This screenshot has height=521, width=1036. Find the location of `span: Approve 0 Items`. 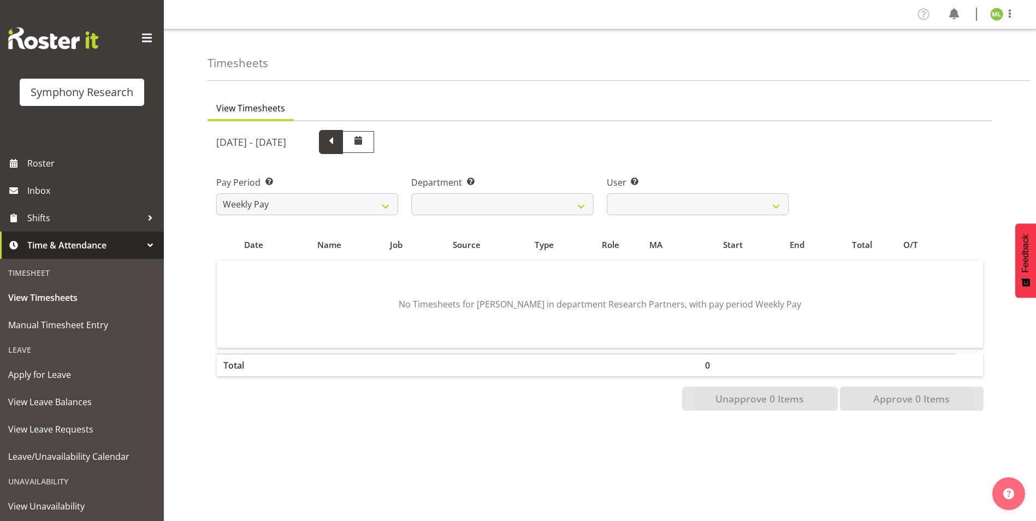

span: Approve 0 Items is located at coordinates (912, 399).